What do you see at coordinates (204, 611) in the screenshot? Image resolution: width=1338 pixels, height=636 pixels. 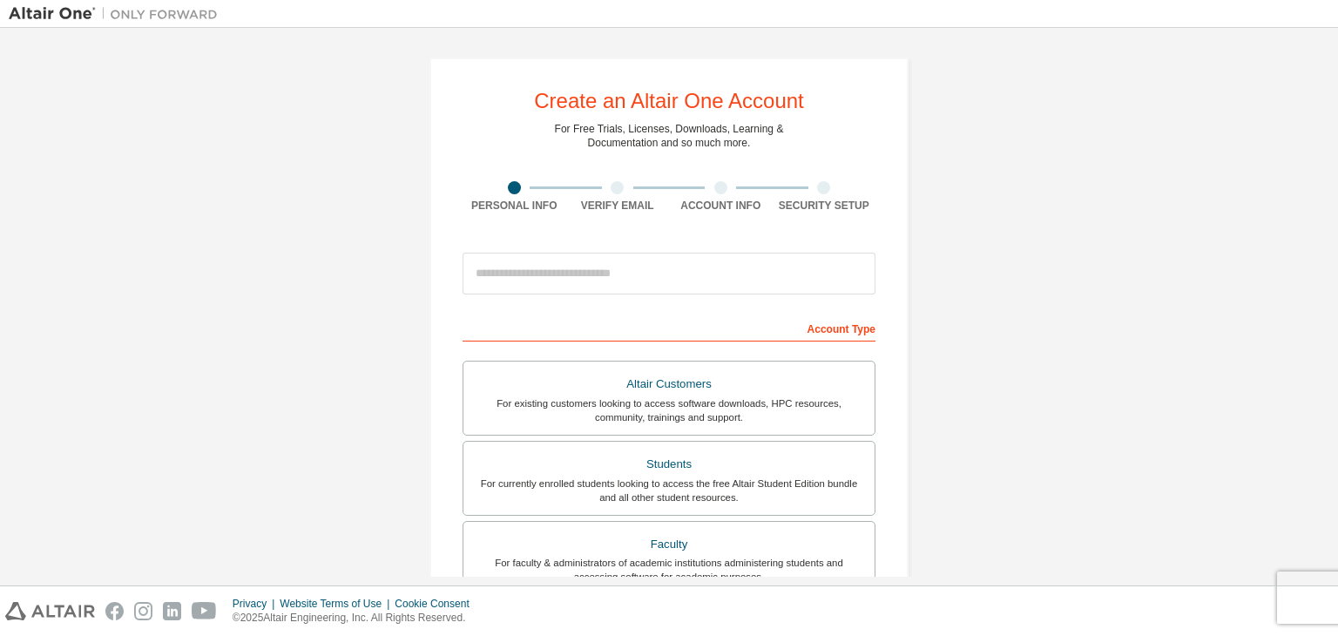 I see `img: youtube.svg` at bounding box center [204, 611].